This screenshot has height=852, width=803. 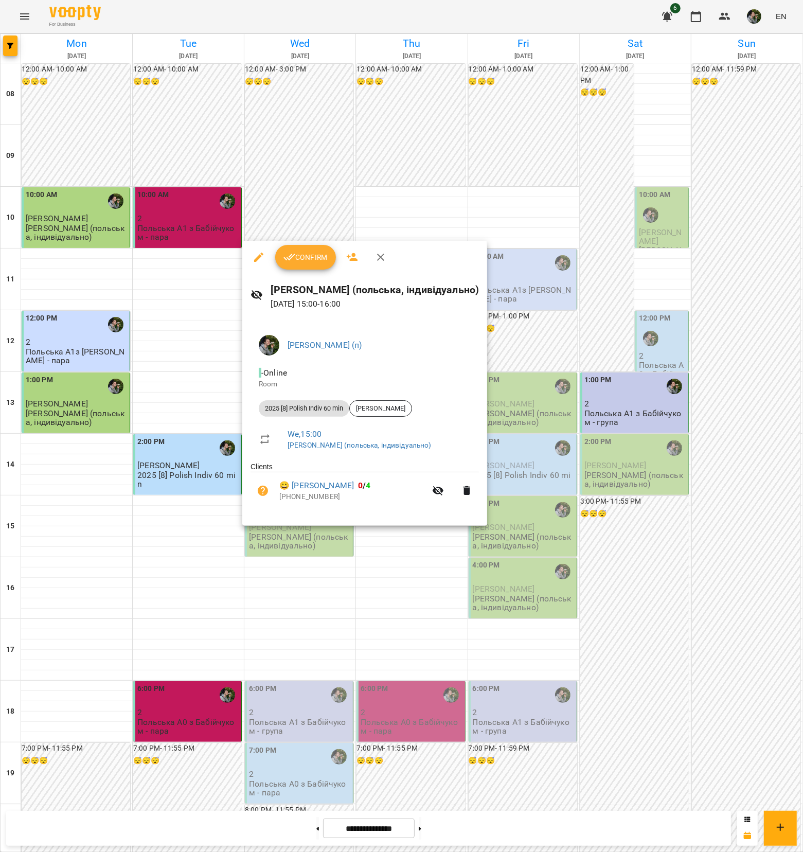 What do you see at coordinates (269, 345) in the screenshot?
I see `img: 70cfbdc3d9a863d38abe8aa8a76b24f3.JPG` at bounding box center [269, 345].